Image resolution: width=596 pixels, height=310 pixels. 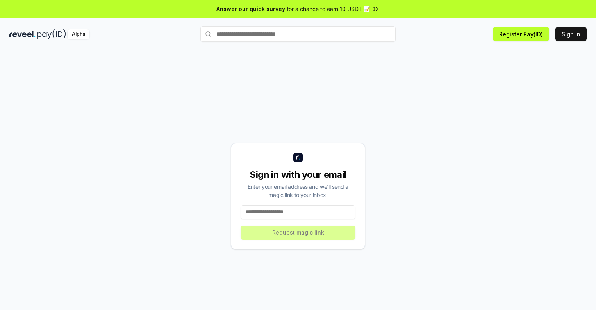 What do you see at coordinates (571, 34) in the screenshot?
I see `button: Sign In` at bounding box center [571, 34].